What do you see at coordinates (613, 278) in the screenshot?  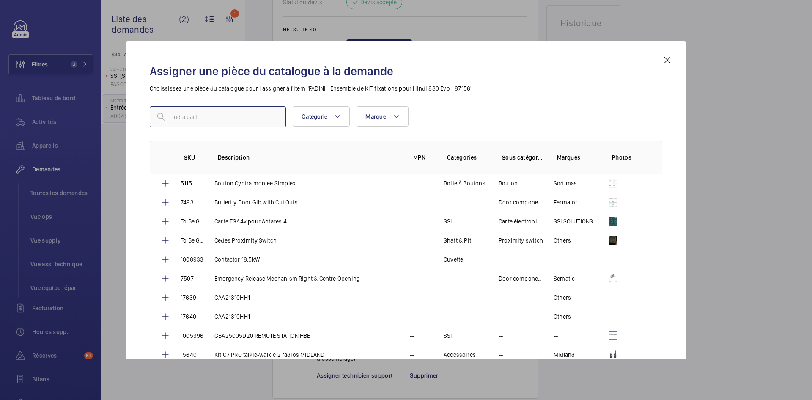 I see `img: iDiDZI9L968JTgxBhqAA3GXtu6eyozIi-QdPokduLd3zVz3_.jpeg` at bounding box center [613, 278].